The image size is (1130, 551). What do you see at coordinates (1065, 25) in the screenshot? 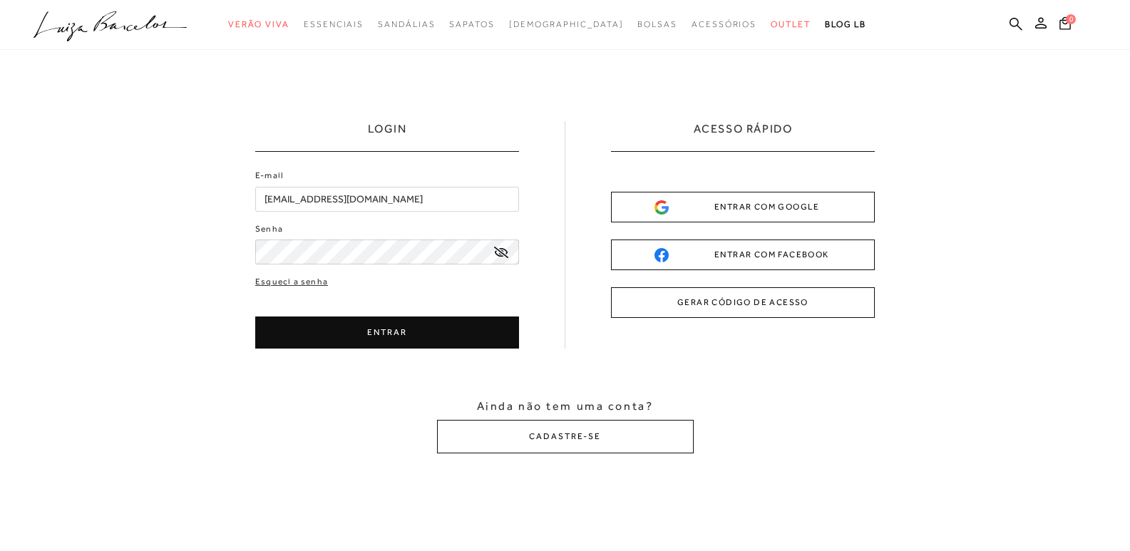
I see `button: 0` at bounding box center [1065, 25].